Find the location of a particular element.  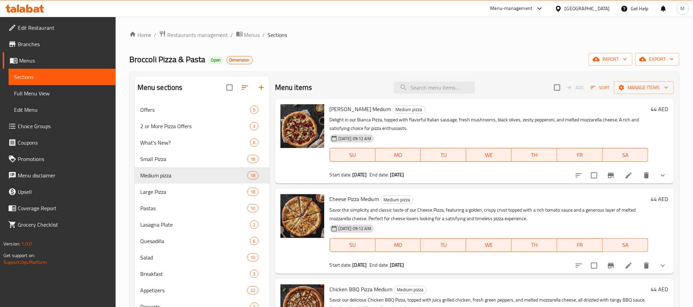

span: Large Pizza is located at coordinates (194, 192).